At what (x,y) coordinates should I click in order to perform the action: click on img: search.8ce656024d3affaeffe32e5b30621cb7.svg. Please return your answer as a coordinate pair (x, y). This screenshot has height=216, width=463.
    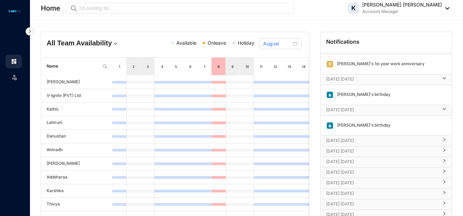
    Looking at the image, I should click on (105, 66).